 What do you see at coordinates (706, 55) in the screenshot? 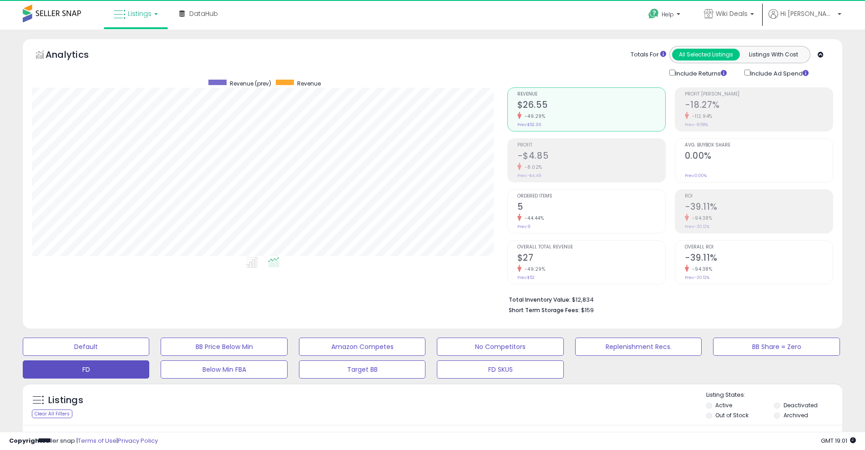
I see `button: All Selected Listings` at bounding box center [706, 55].